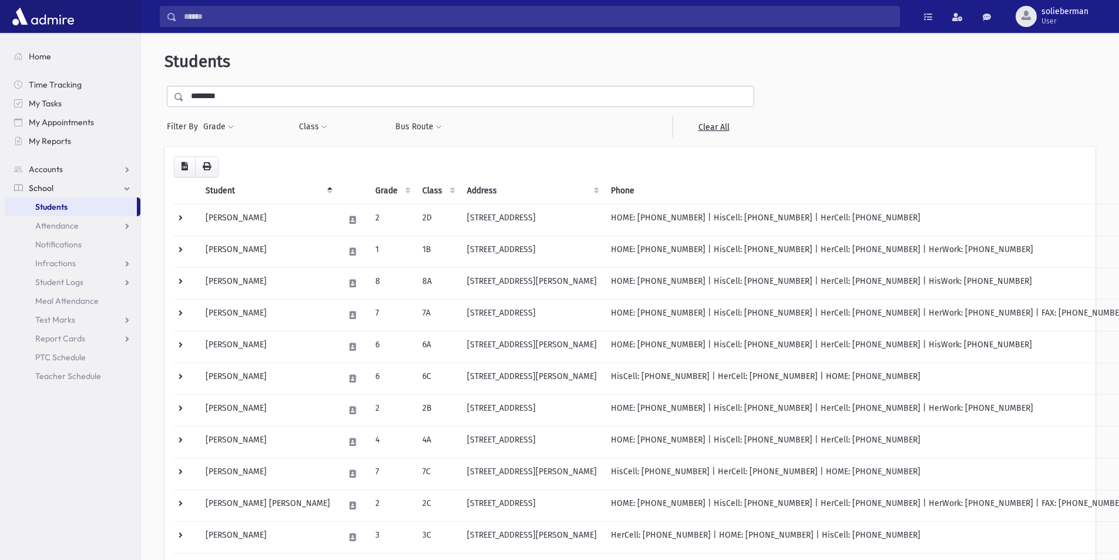 The image size is (1119, 560). What do you see at coordinates (72, 122) in the screenshot?
I see `a: My Appointments` at bounding box center [72, 122].